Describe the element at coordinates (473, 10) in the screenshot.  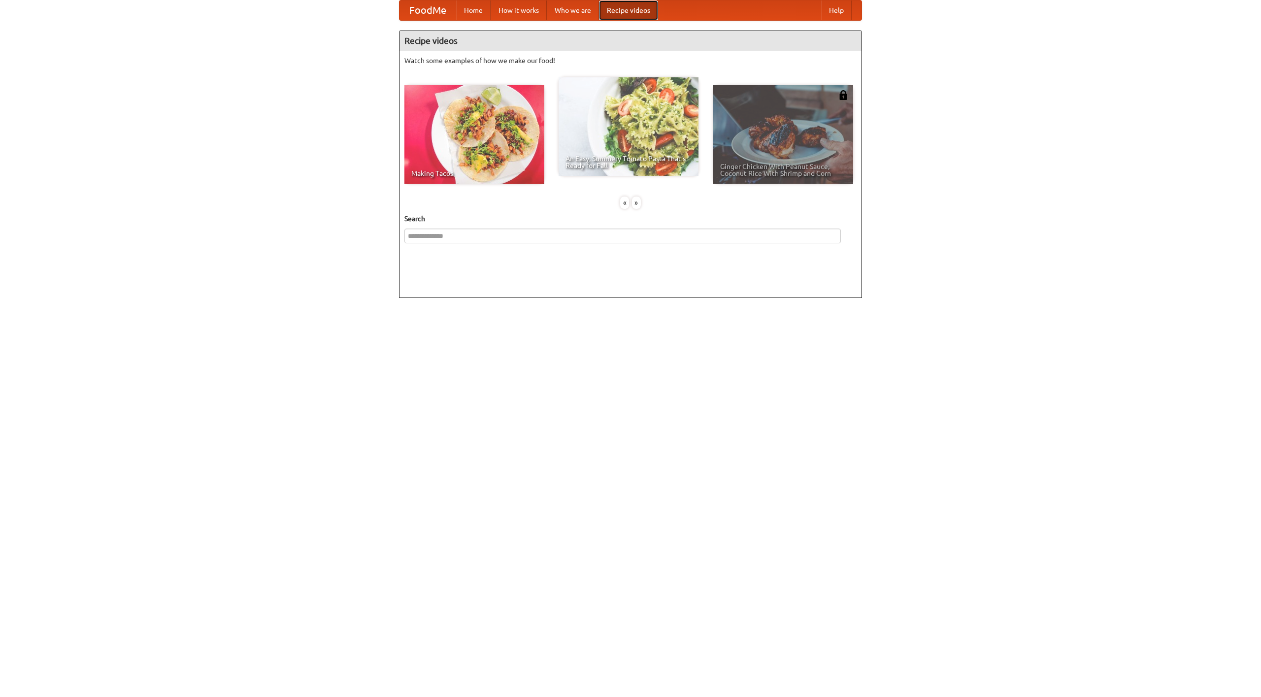
I see `a: Home` at that location.